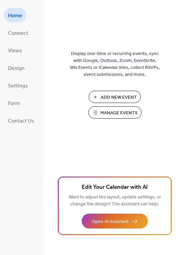  What do you see at coordinates (18, 85) in the screenshot?
I see `a: Settings` at bounding box center [18, 85].